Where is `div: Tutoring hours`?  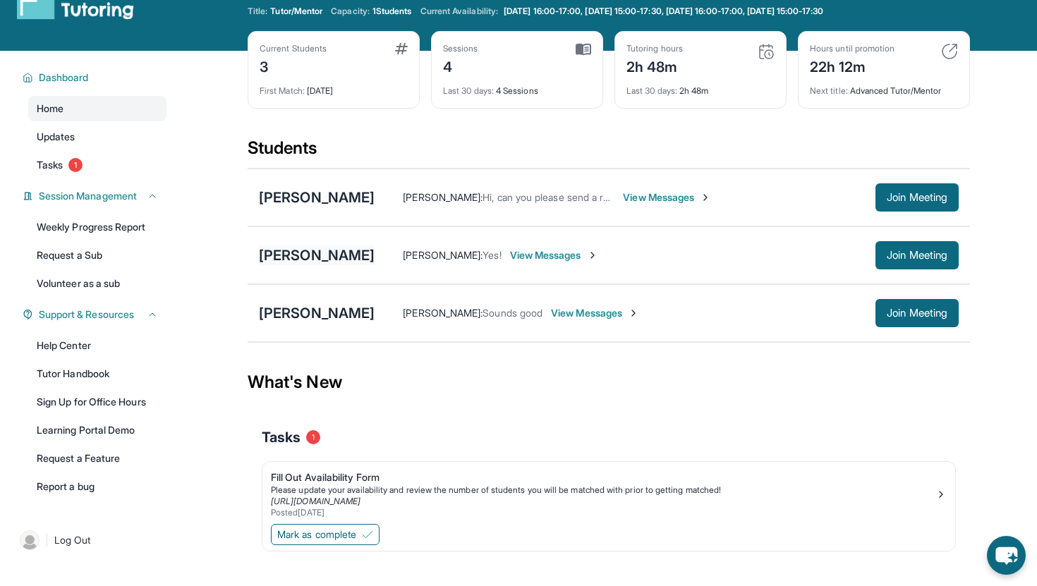 div: Tutoring hours is located at coordinates (655, 49).